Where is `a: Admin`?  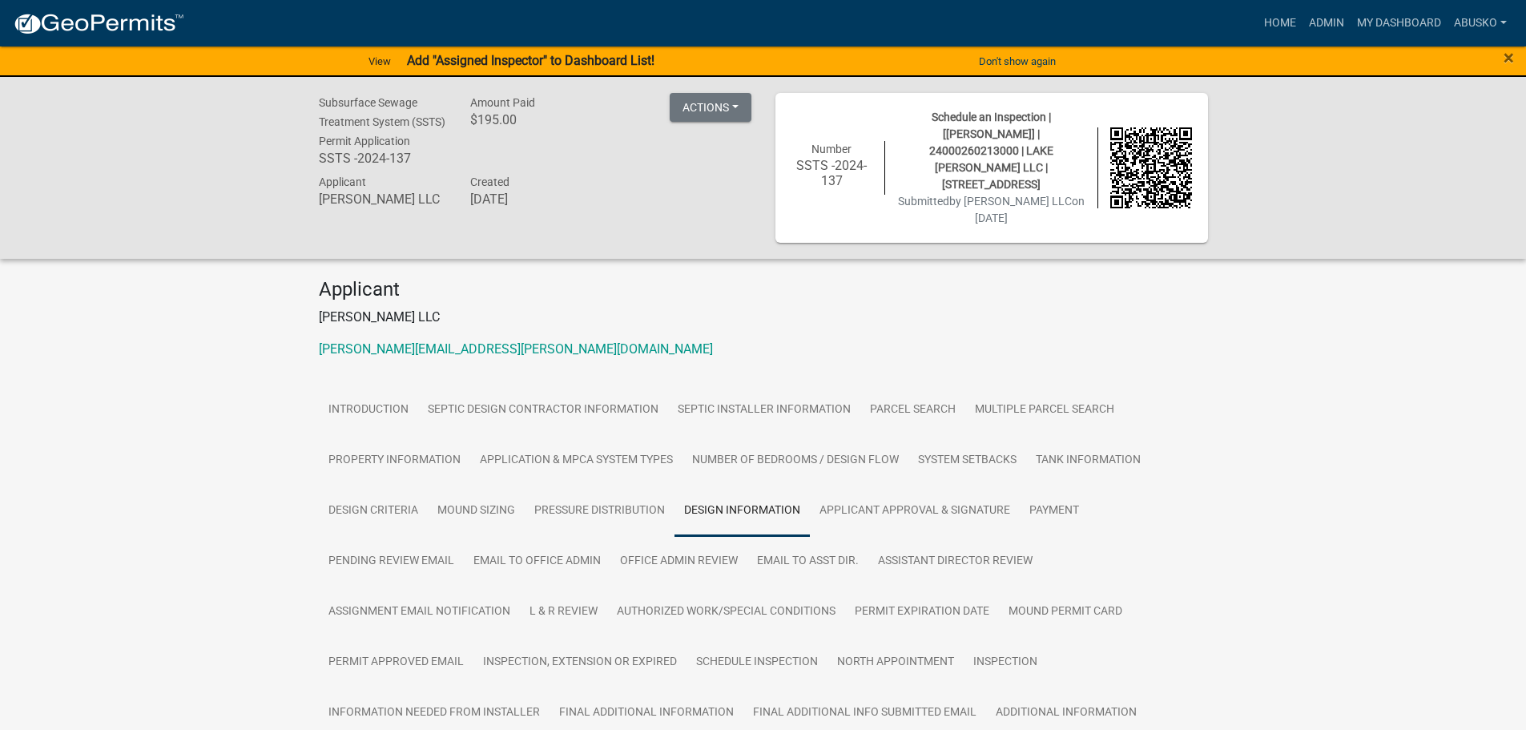
a: Admin is located at coordinates (1326, 23).